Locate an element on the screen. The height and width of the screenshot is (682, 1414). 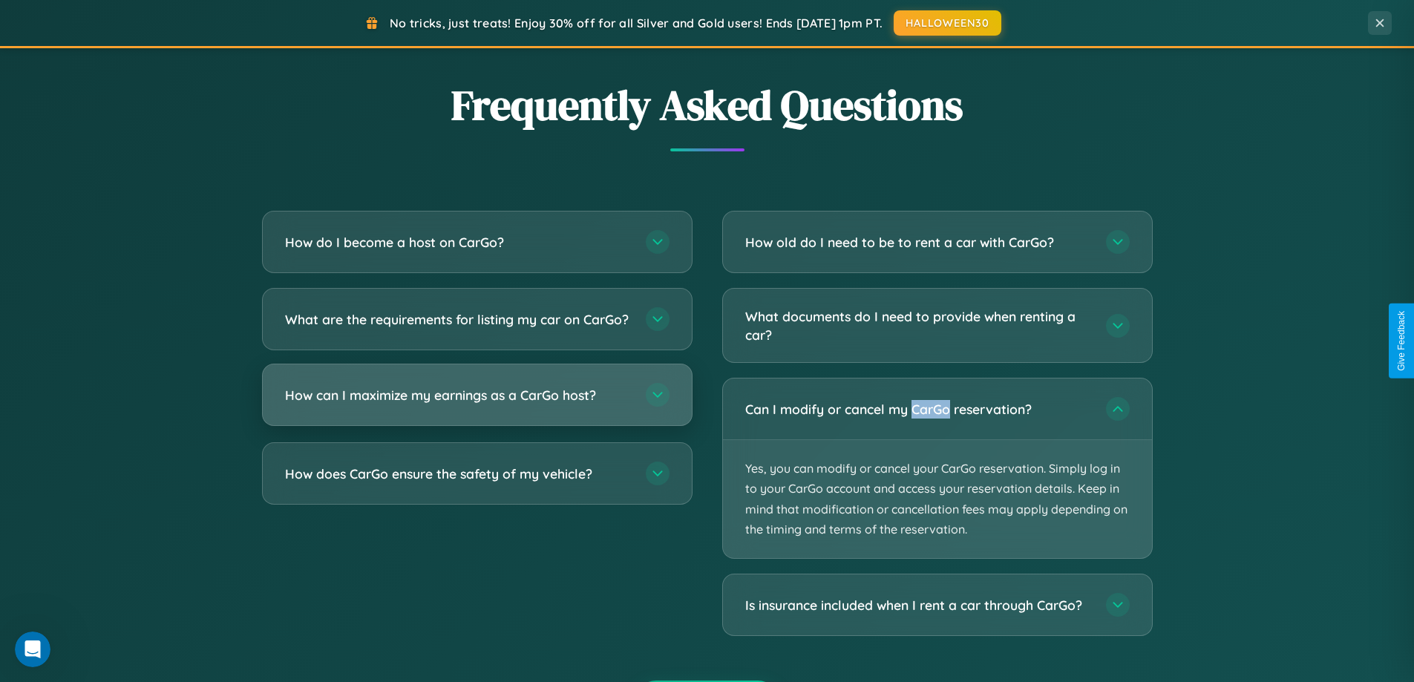
p: Yes, you can modify or cancel your CarGo reservation. Simply log in to your CarGo account and acc... is located at coordinates (937, 499).